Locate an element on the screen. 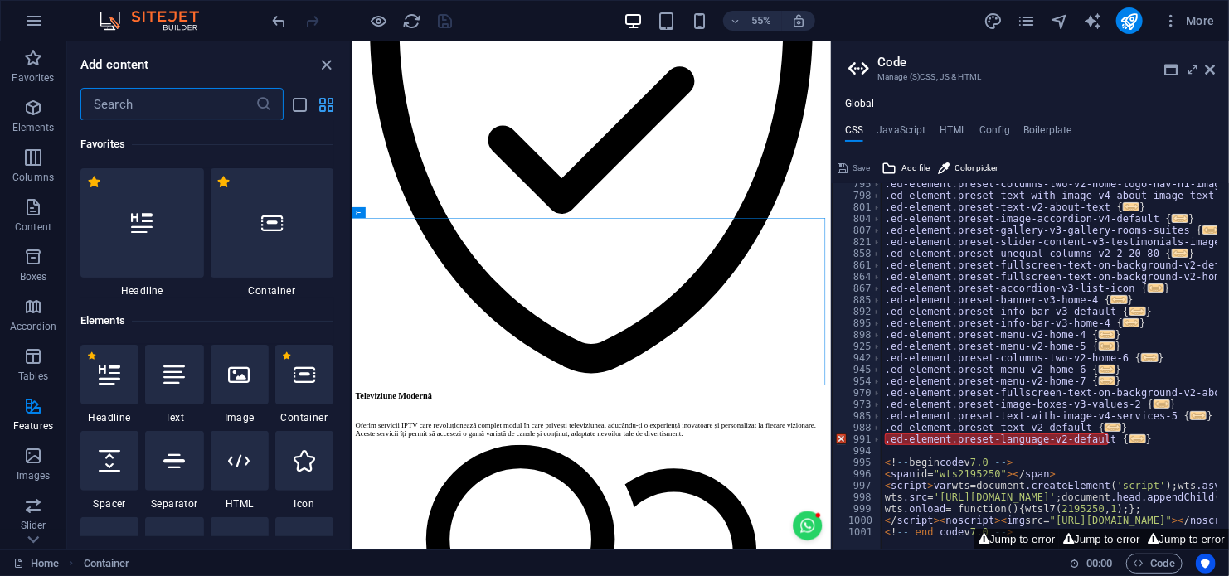 The width and height of the screenshot is (1229, 576). div: 1000 is located at coordinates (857, 521).